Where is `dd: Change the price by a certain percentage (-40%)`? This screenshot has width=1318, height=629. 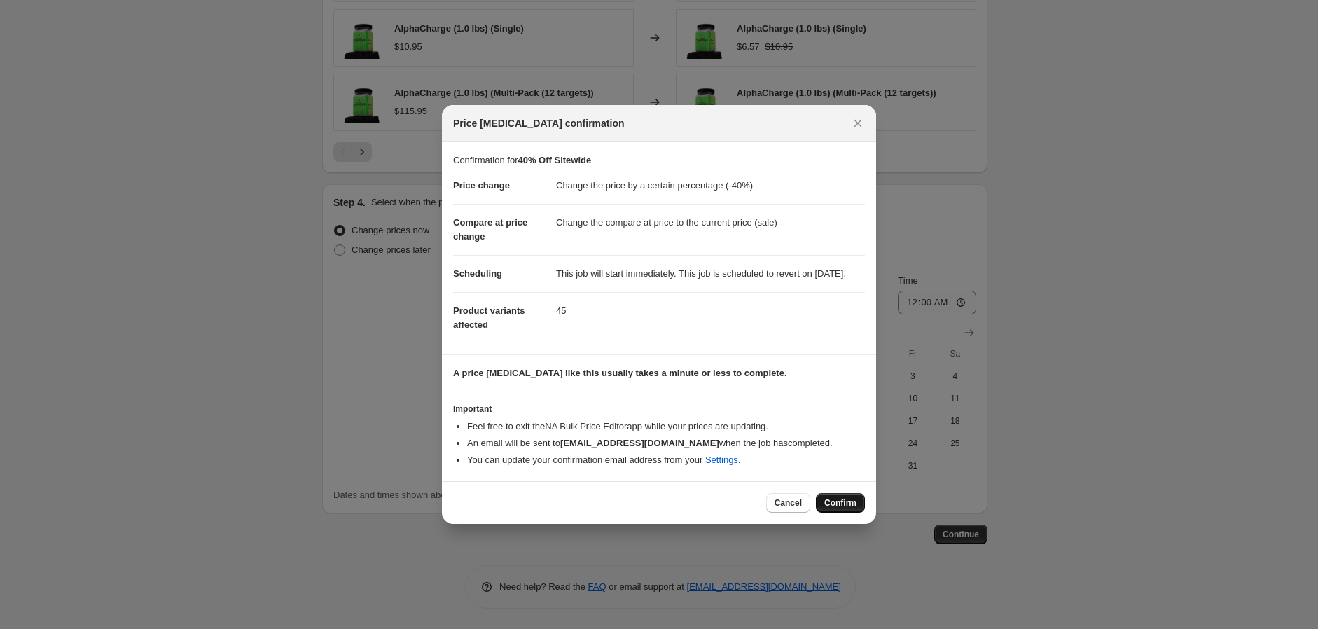
dd: Change the price by a certain percentage (-40%) is located at coordinates (710, 186).